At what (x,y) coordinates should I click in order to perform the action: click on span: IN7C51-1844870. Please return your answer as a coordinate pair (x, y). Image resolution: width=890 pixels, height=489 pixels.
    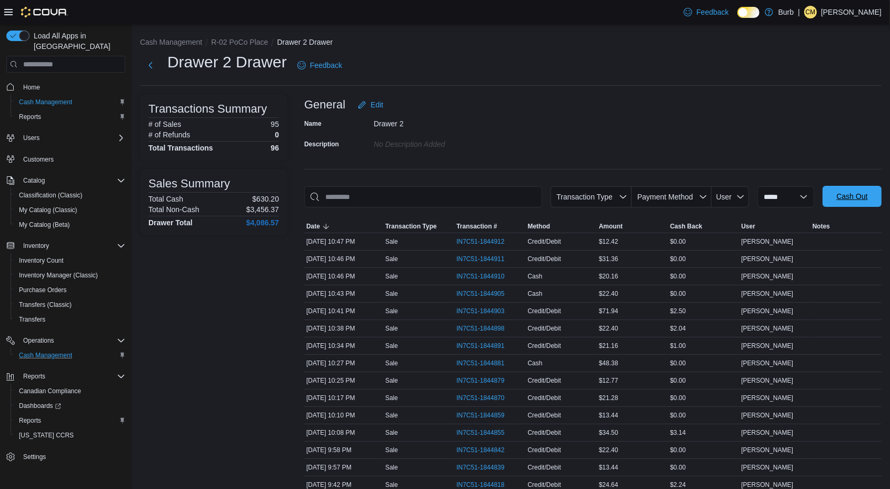
    Looking at the image, I should click on (480, 398).